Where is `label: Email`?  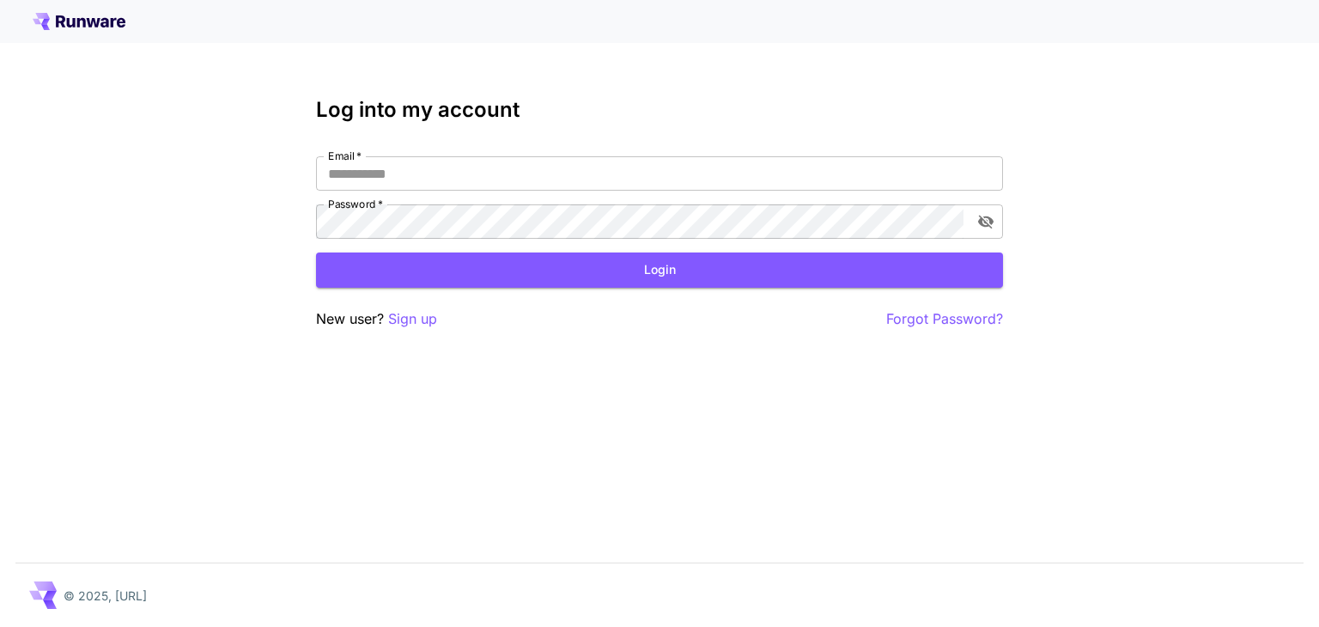 label: Email is located at coordinates (344, 155).